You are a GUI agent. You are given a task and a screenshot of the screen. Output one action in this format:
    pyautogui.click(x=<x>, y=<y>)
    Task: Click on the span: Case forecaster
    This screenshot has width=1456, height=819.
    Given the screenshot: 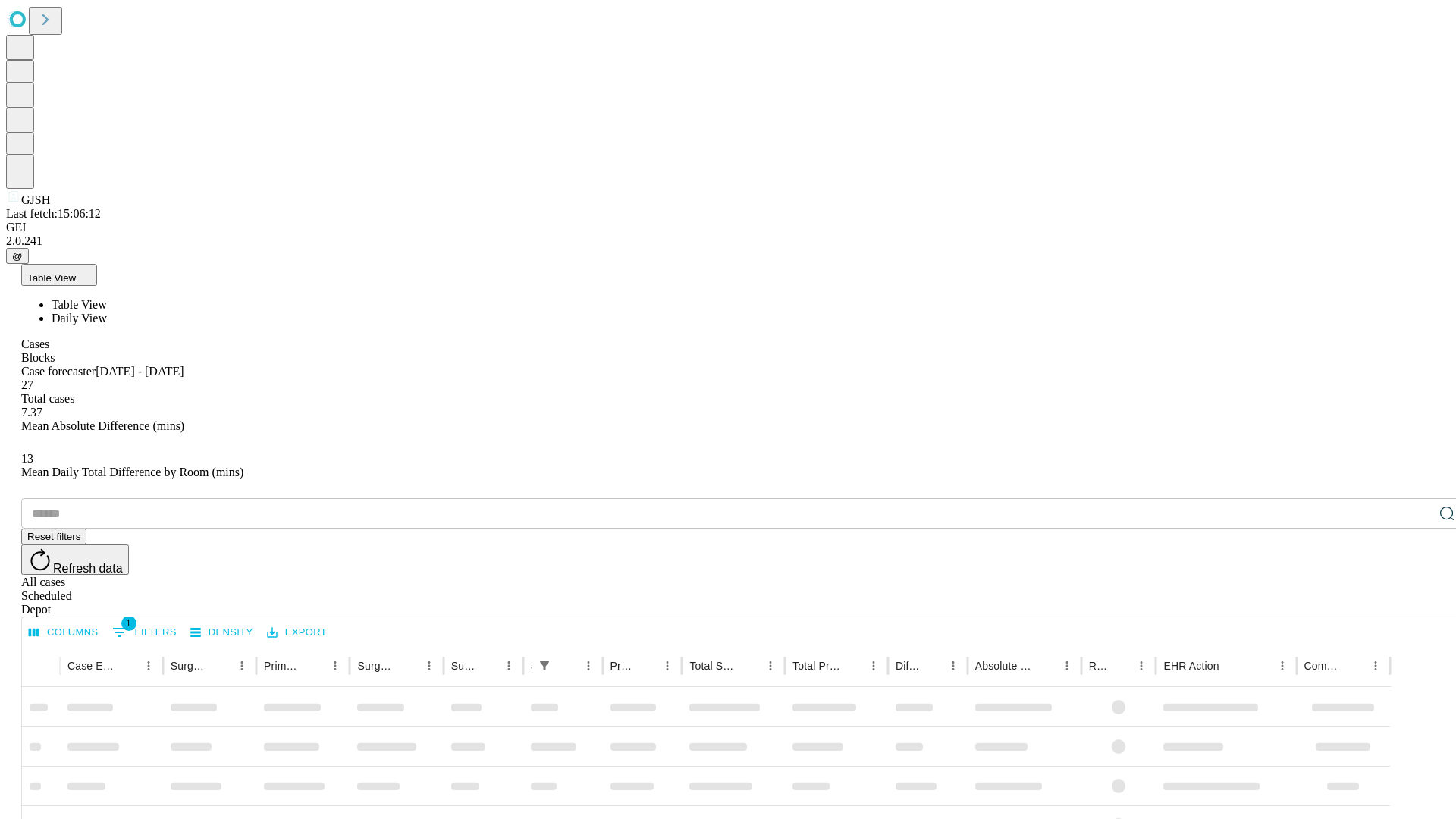 What is the action you would take?
    pyautogui.click(x=59, y=370)
    